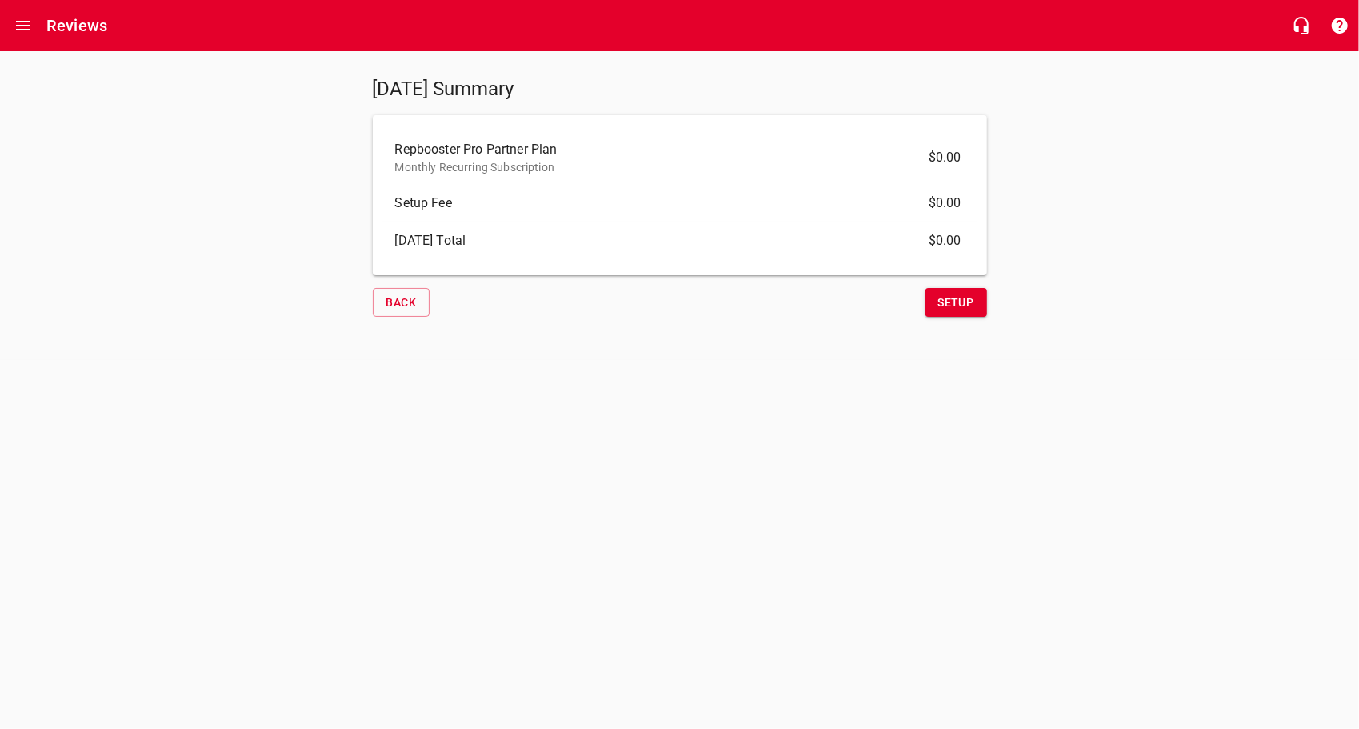 Image resolution: width=1359 pixels, height=729 pixels. What do you see at coordinates (667, 167) in the screenshot?
I see `p: Monthly Recurring Subscription` at bounding box center [667, 167].